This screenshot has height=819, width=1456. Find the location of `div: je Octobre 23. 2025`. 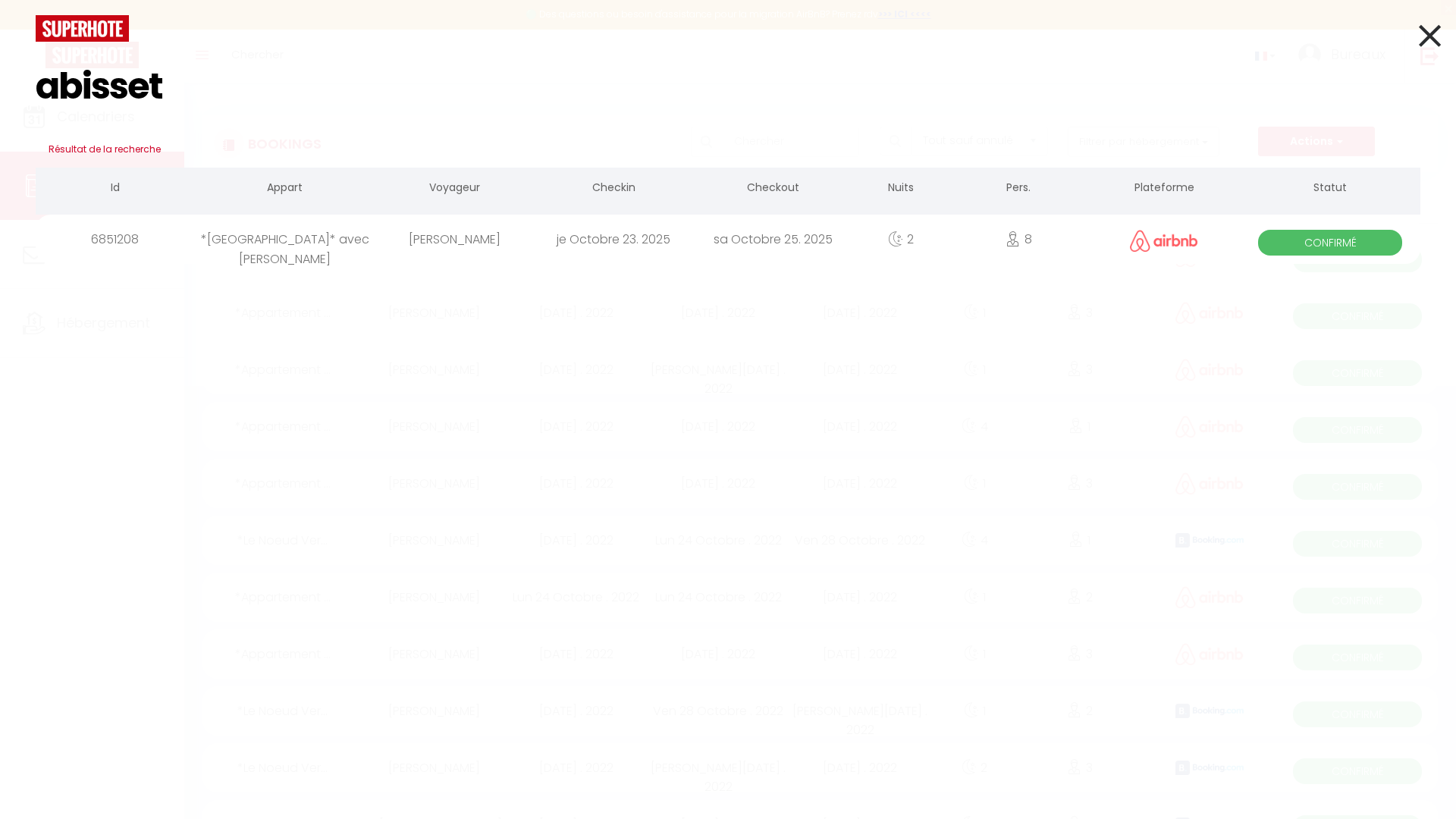

div: je Octobre 23. 2025 is located at coordinates (614, 239).